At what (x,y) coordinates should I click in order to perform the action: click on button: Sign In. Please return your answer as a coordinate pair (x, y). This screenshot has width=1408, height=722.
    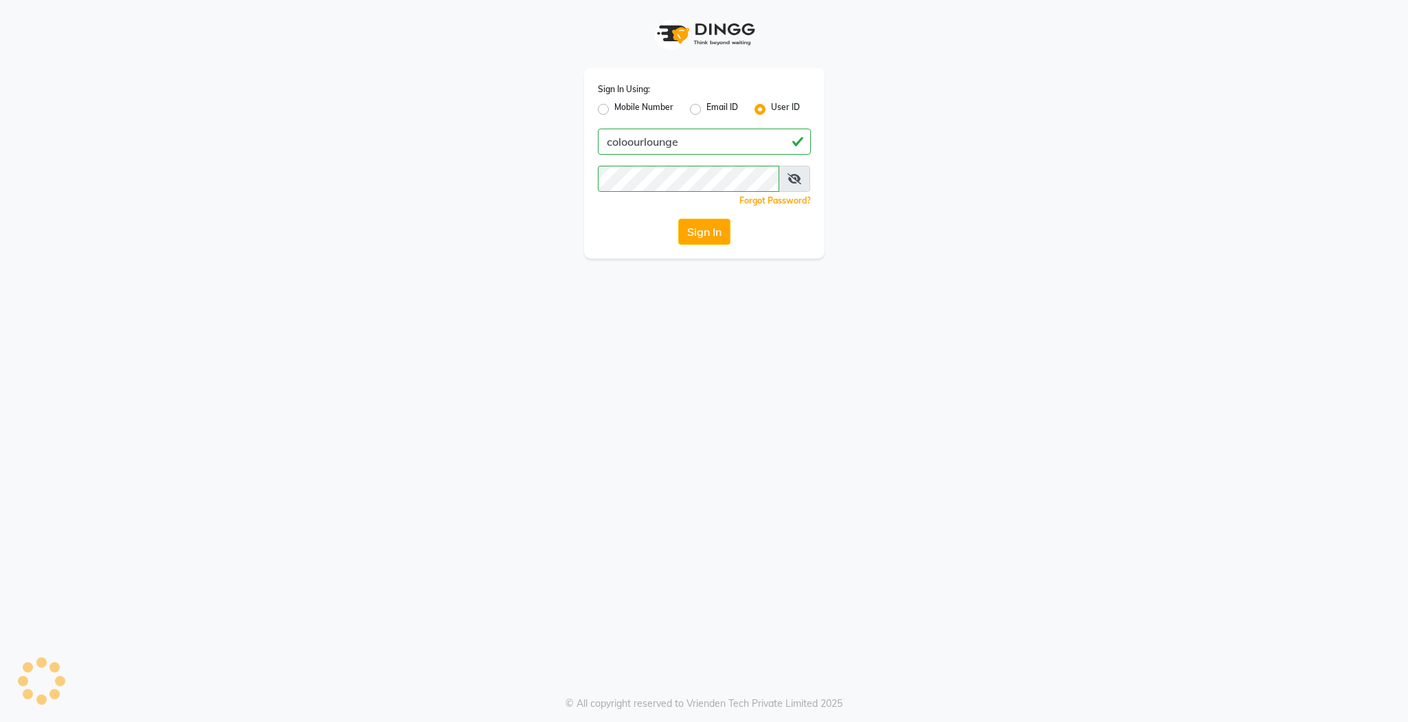
    Looking at the image, I should click on (704, 232).